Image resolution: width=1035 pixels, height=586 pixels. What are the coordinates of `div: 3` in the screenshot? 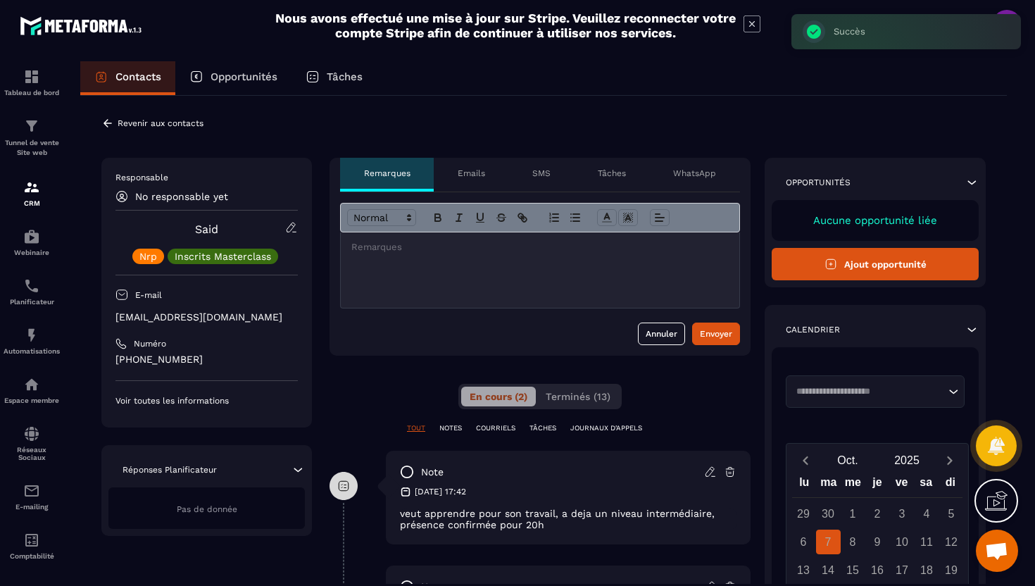 It's located at (902, 513).